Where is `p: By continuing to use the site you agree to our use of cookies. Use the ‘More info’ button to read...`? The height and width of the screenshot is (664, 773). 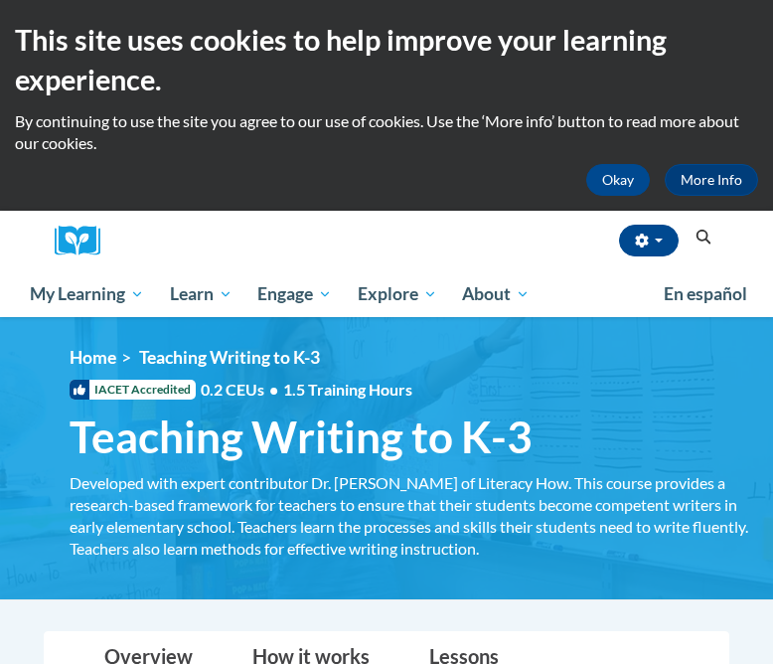 p: By continuing to use the site you agree to our use of cookies. Use the ‘More info’ button to read... is located at coordinates (387, 132).